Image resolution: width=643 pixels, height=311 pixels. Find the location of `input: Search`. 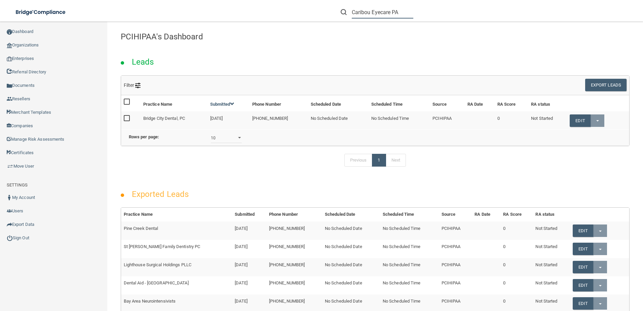

input: Search is located at coordinates (382, 12).